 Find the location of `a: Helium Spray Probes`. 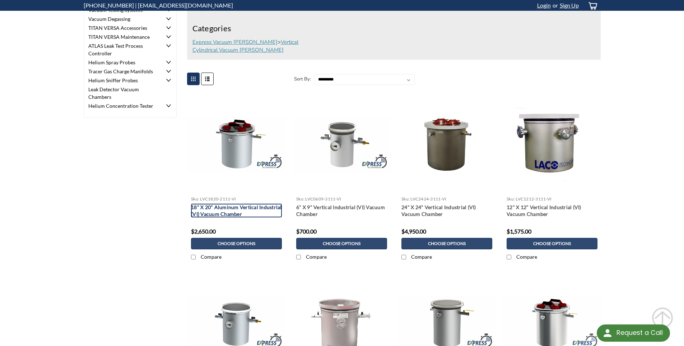

a: Helium Spray Probes is located at coordinates (123, 62).